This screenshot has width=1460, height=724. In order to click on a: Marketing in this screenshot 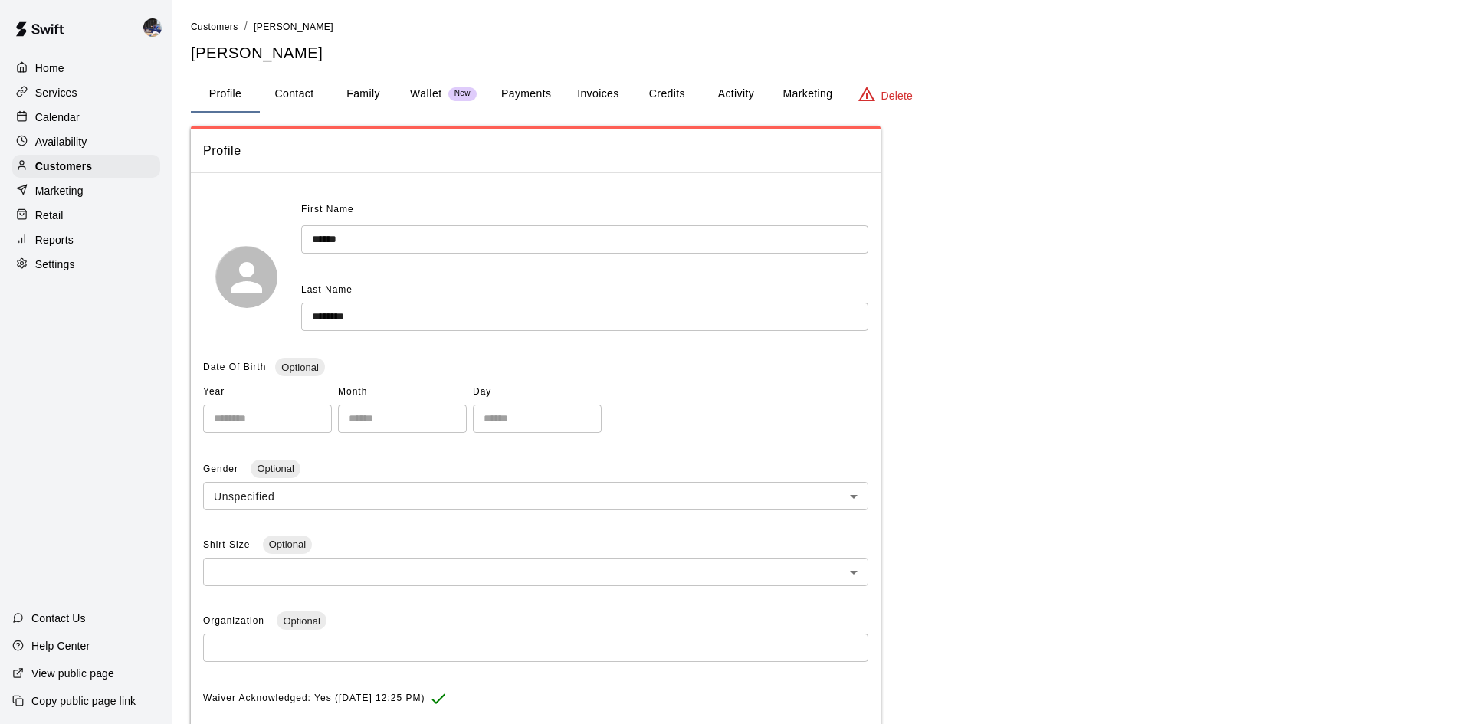, I will do `click(86, 191)`.